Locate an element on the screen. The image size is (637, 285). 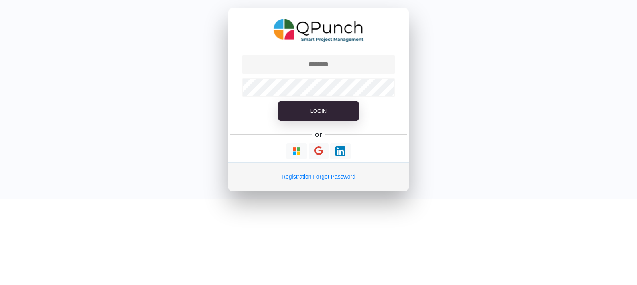
button: Continue With Google is located at coordinates (318, 151).